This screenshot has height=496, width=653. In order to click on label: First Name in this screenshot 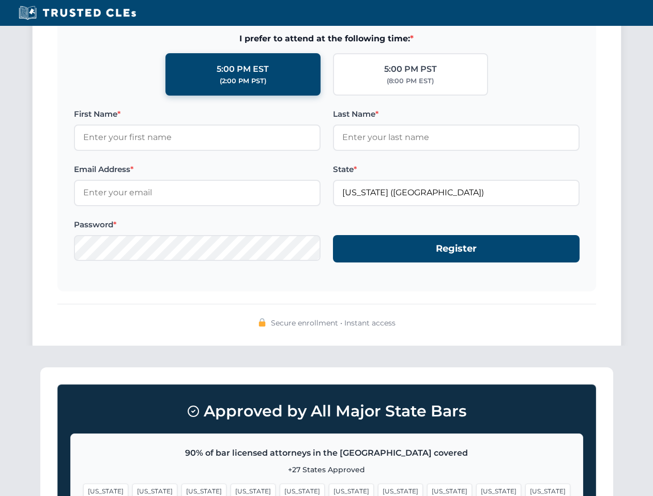, I will do `click(197, 114)`.